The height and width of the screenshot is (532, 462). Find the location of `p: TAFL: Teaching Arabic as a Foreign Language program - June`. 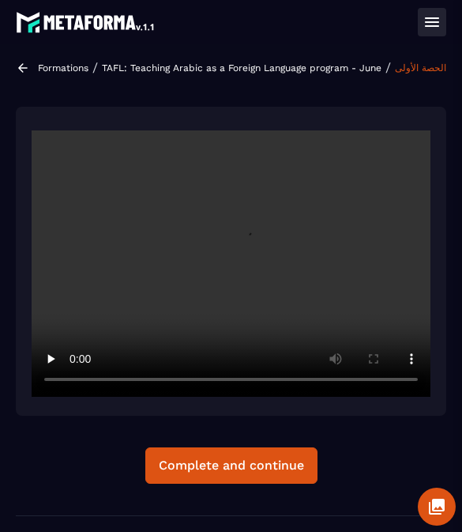

p: TAFL: Teaching Arabic as a Foreign Language program - June is located at coordinates (242, 68).